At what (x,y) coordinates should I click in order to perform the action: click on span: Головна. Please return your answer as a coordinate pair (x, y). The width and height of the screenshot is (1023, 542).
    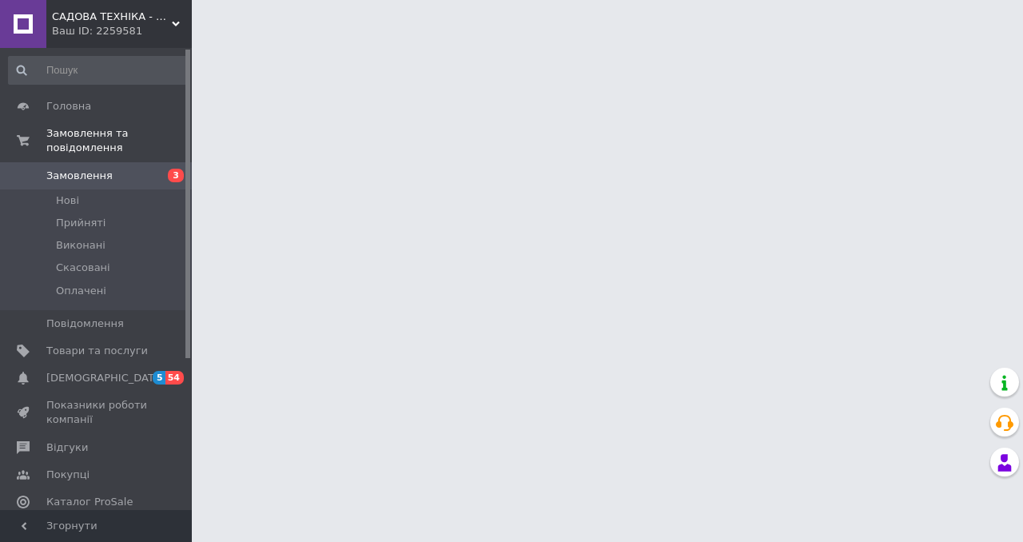
    Looking at the image, I should click on (69, 106).